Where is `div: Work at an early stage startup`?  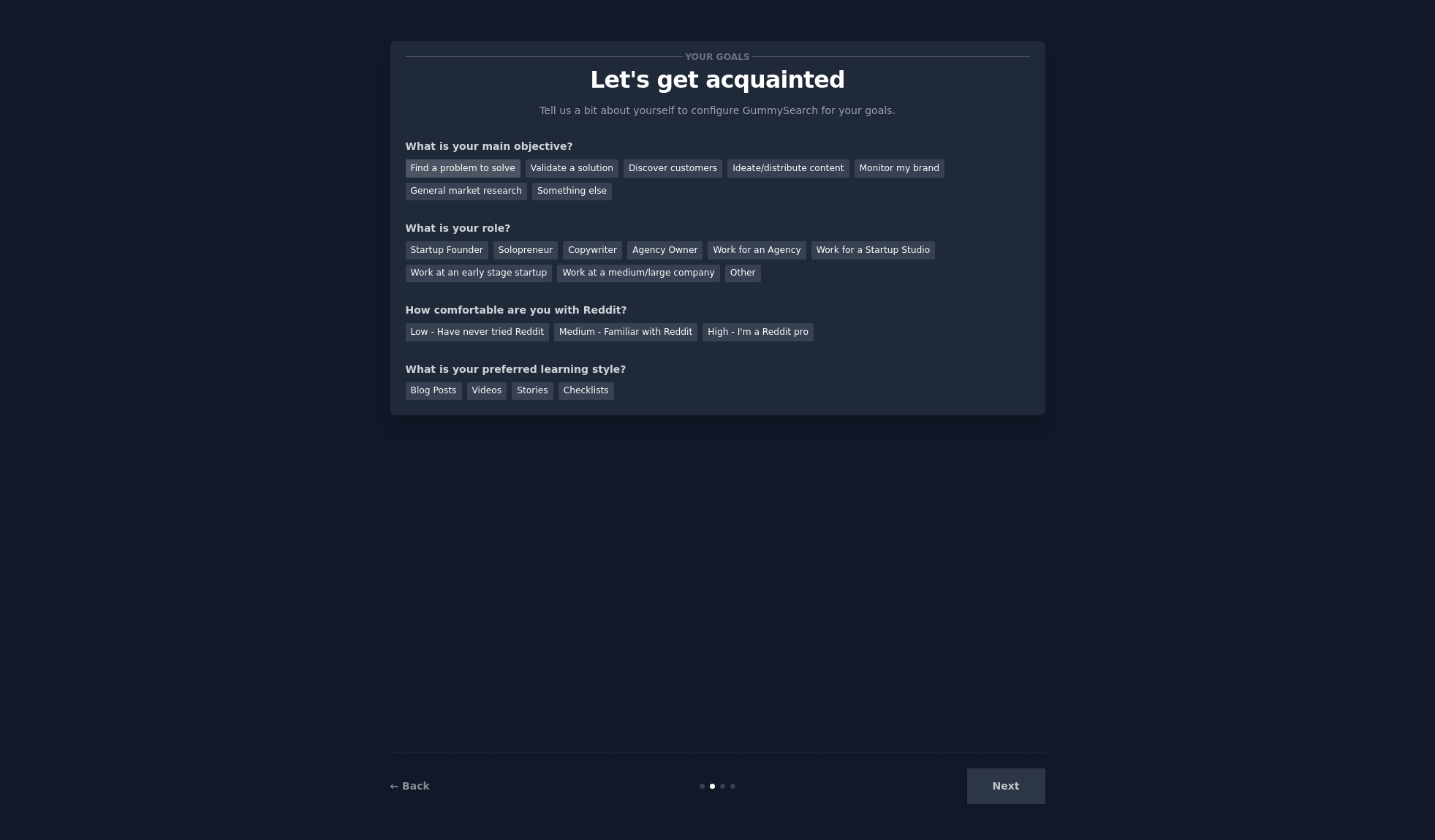 div: Work at an early stage startup is located at coordinates (479, 273).